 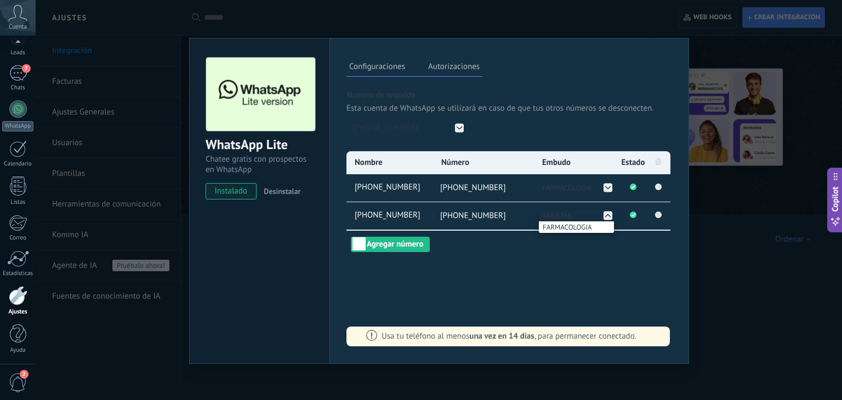 I want to click on span: +51 943 317 309, so click(x=392, y=187).